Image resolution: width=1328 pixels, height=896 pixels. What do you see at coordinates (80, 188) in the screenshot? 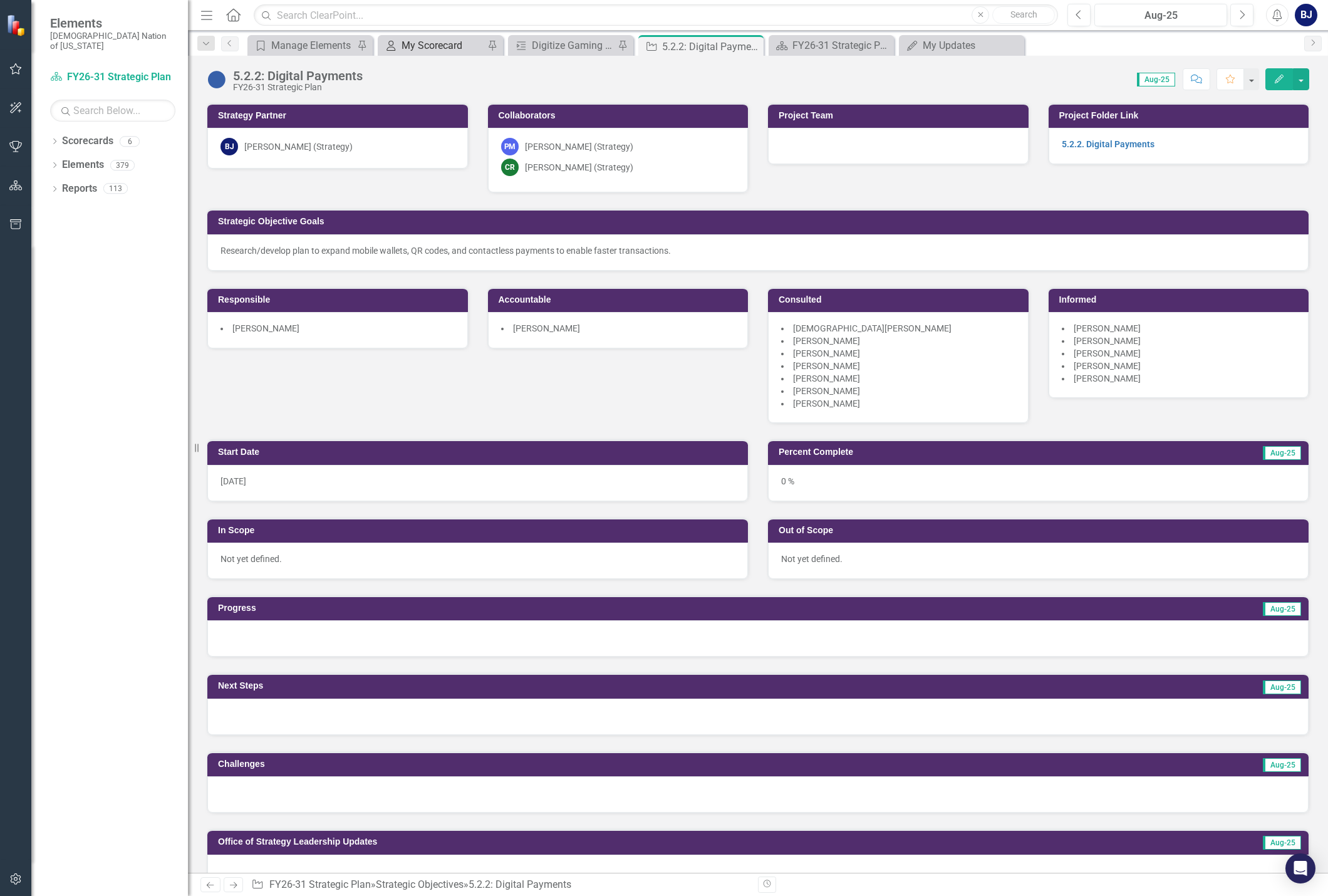
I see `a: Reports` at bounding box center [80, 188].